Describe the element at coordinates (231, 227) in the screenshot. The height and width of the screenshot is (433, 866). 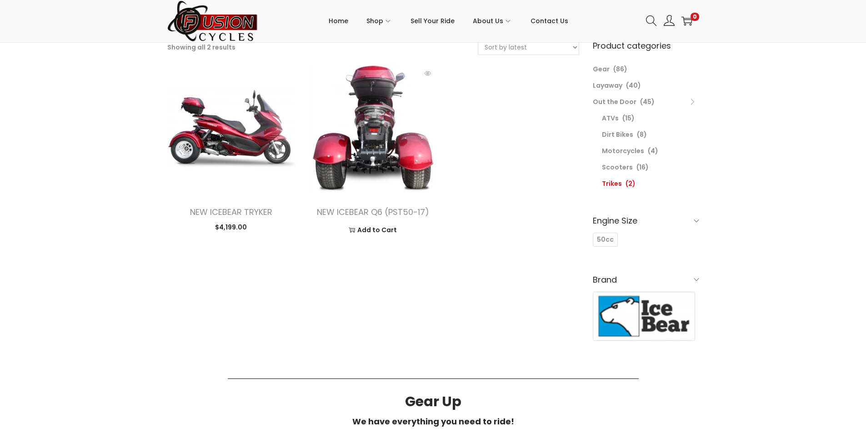
I see `span: 4,199.00` at that location.